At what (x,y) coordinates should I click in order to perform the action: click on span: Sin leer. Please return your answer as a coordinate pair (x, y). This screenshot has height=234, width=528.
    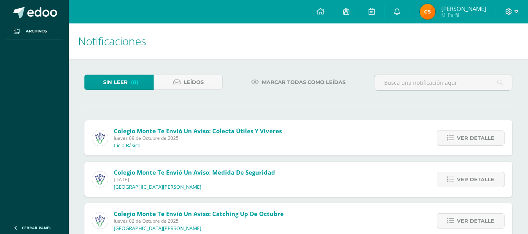
    Looking at the image, I should click on (115, 82).